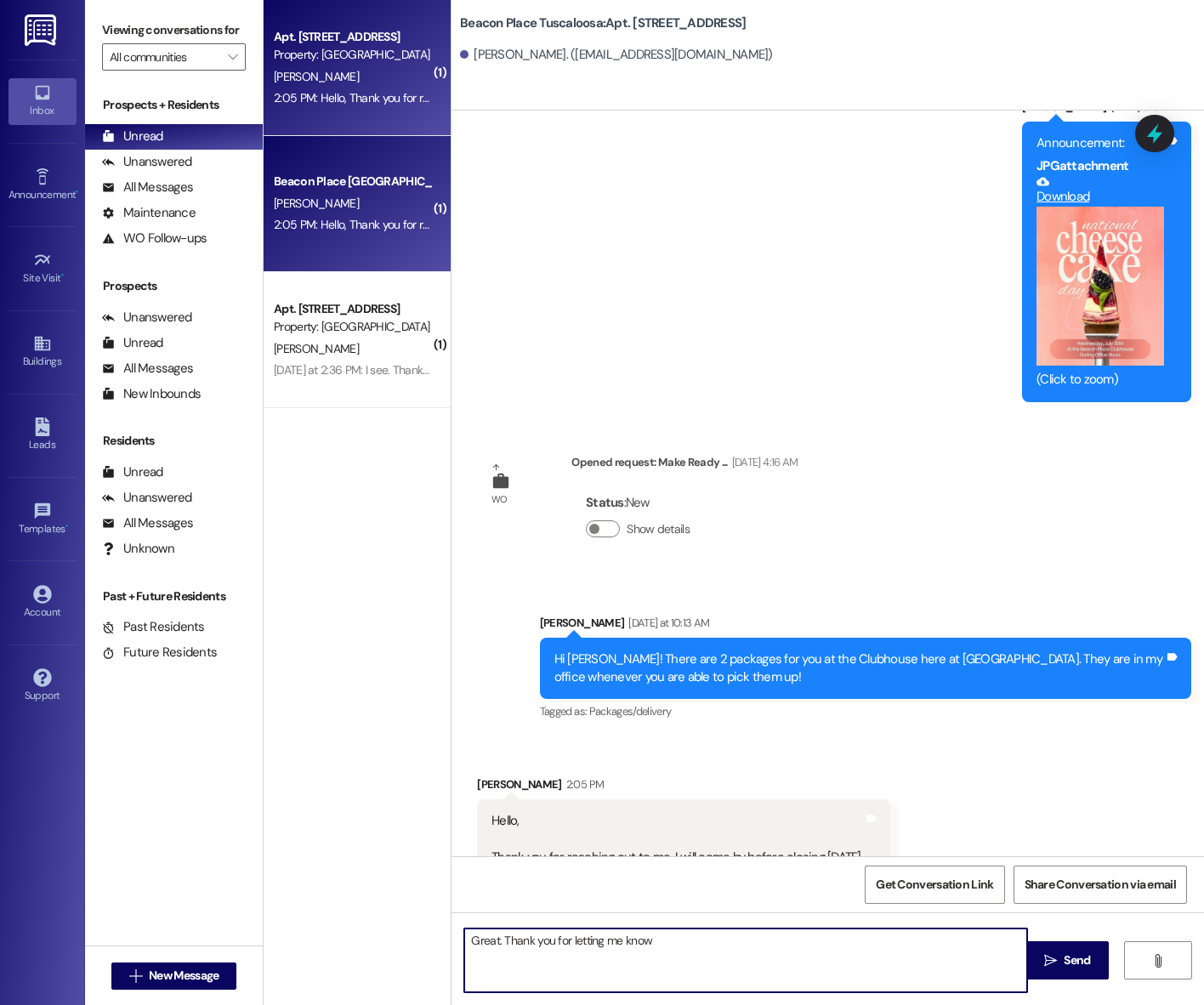 The width and height of the screenshot is (1204, 1005). Describe the element at coordinates (934, 885) in the screenshot. I see `button: Get Conversation Link` at that location.